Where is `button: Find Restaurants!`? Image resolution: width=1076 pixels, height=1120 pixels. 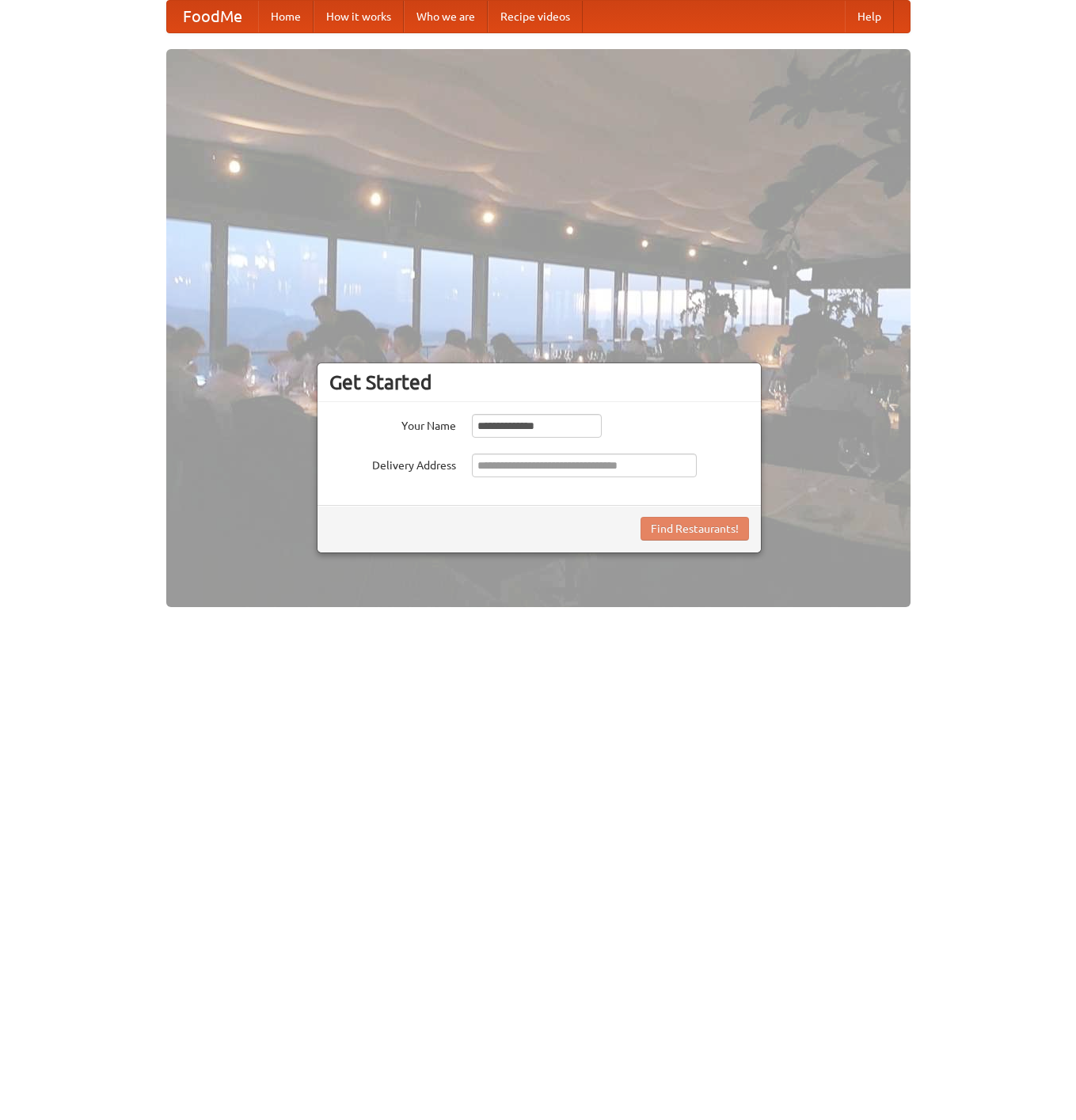
button: Find Restaurants! is located at coordinates (694, 529).